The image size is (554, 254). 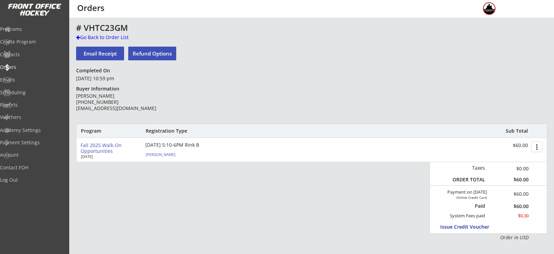 I want to click on button: Issue Credit Voucher, so click(x=472, y=227).